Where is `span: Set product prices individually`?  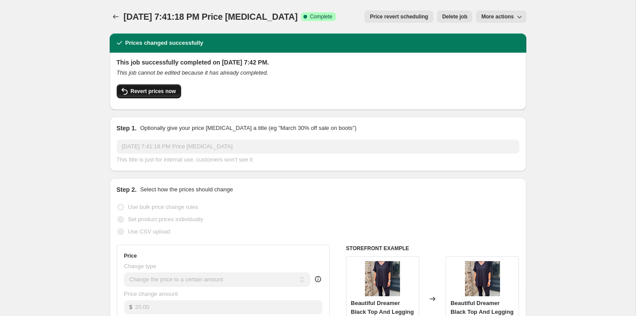 span: Set product prices individually is located at coordinates (166, 219).